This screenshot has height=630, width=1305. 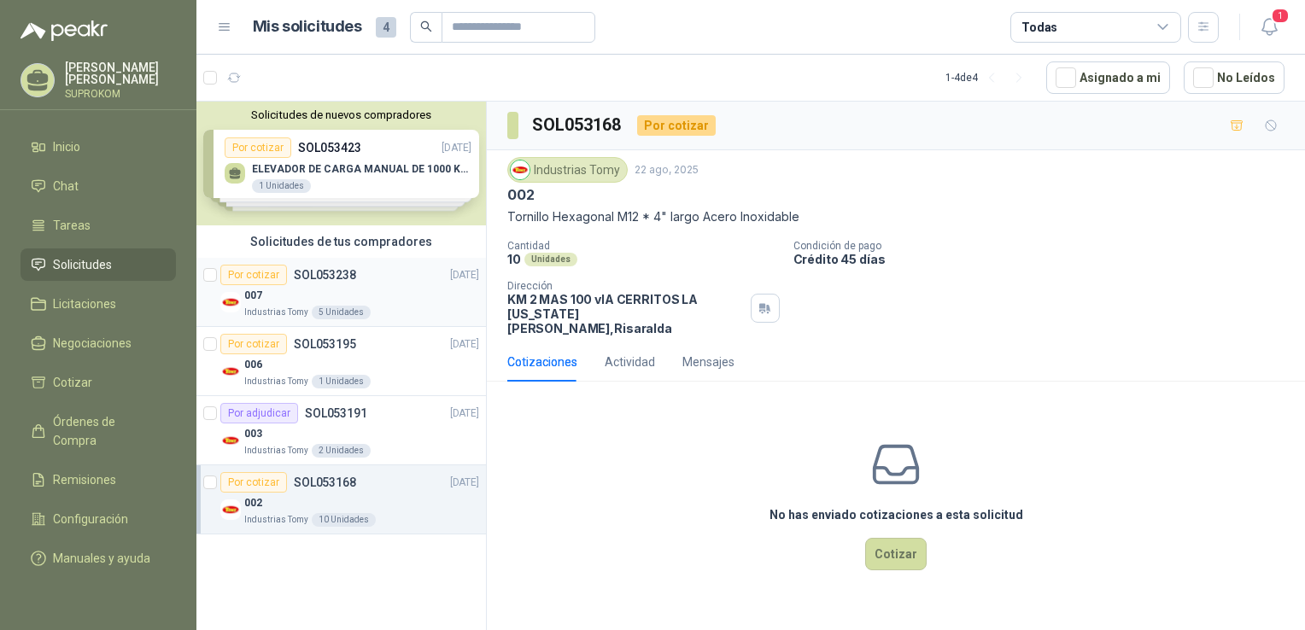 I want to click on span: Solicitudes, so click(x=82, y=265).